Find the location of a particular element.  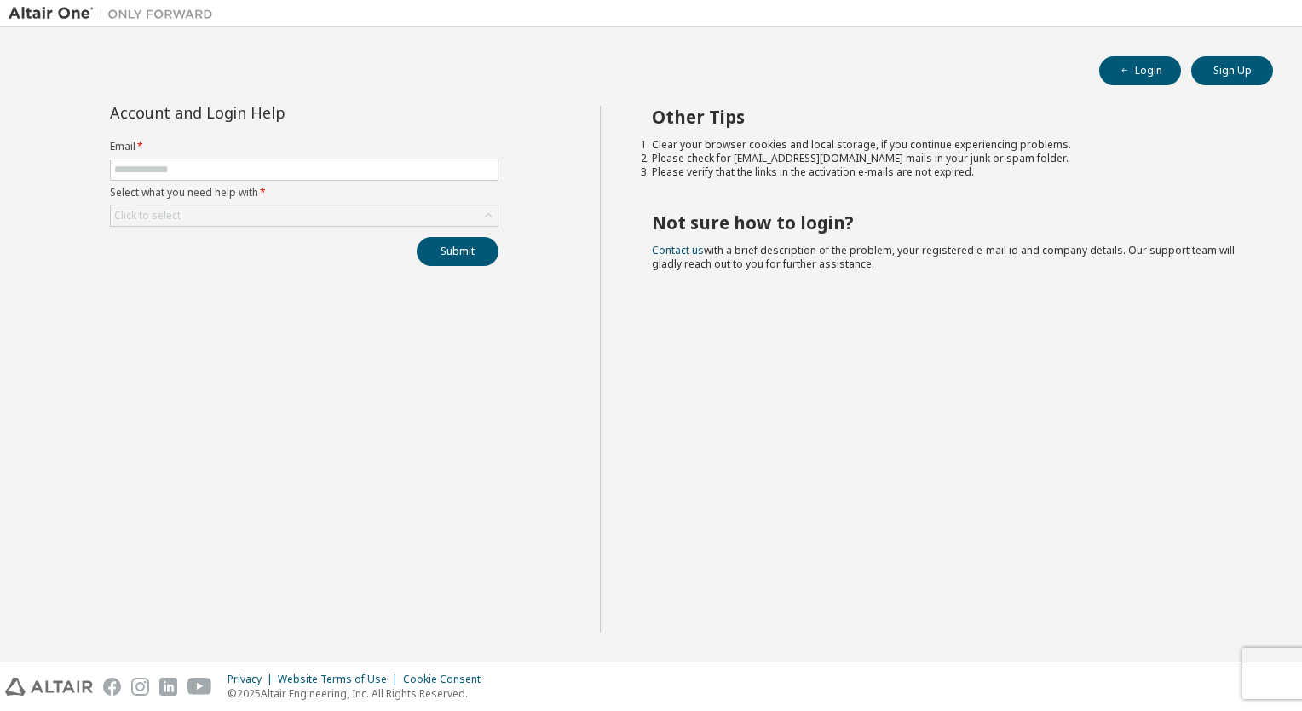

label: Select what you need help with is located at coordinates (304, 193).